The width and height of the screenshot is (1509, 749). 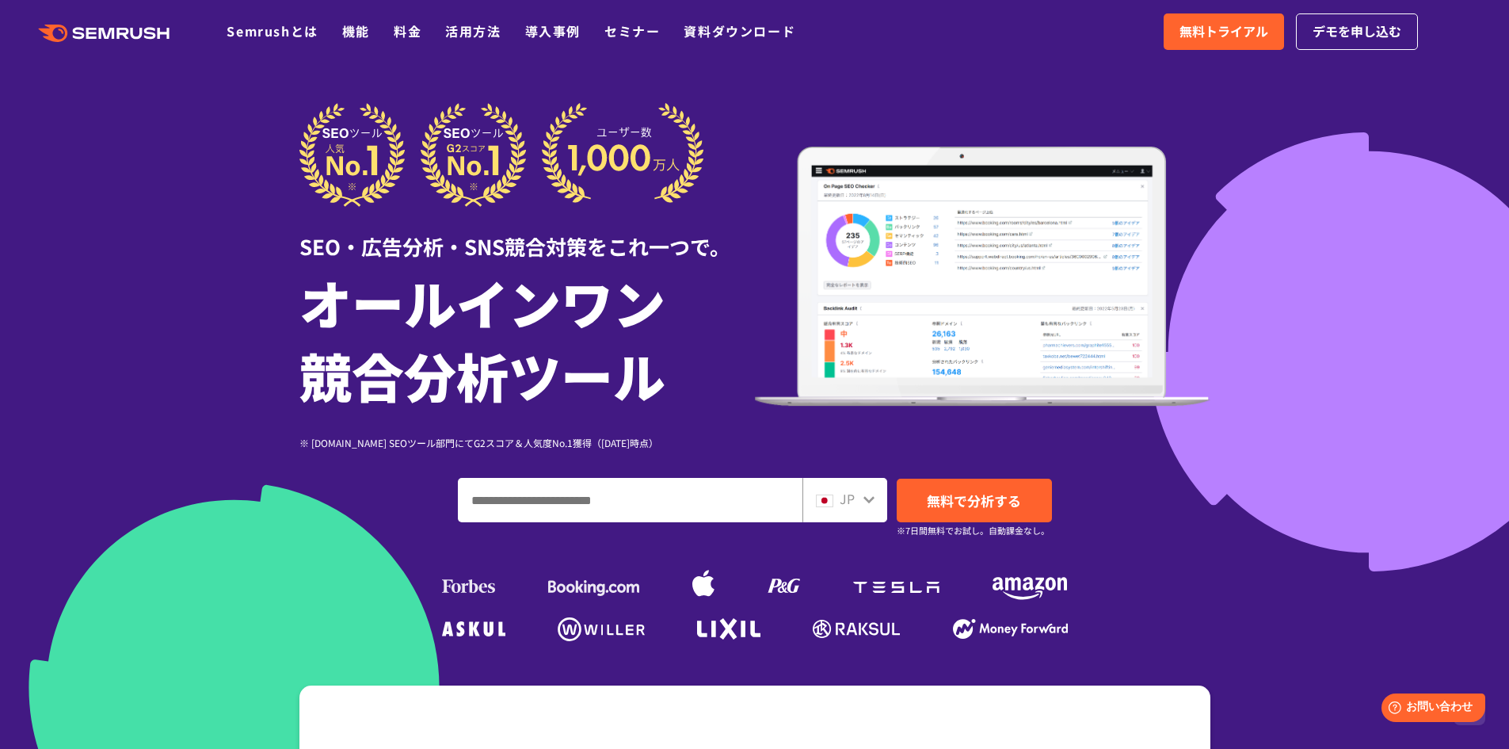 What do you see at coordinates (407, 31) in the screenshot?
I see `a: 料金` at bounding box center [407, 31].